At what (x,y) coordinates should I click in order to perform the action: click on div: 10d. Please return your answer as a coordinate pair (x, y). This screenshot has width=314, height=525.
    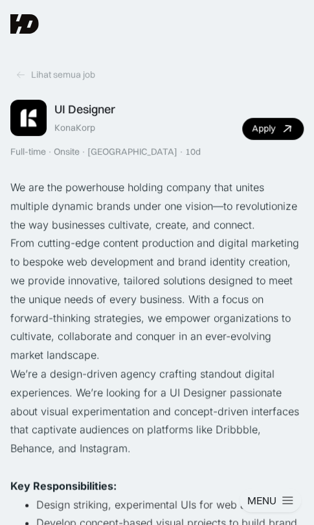
    Looking at the image, I should click on (193, 151).